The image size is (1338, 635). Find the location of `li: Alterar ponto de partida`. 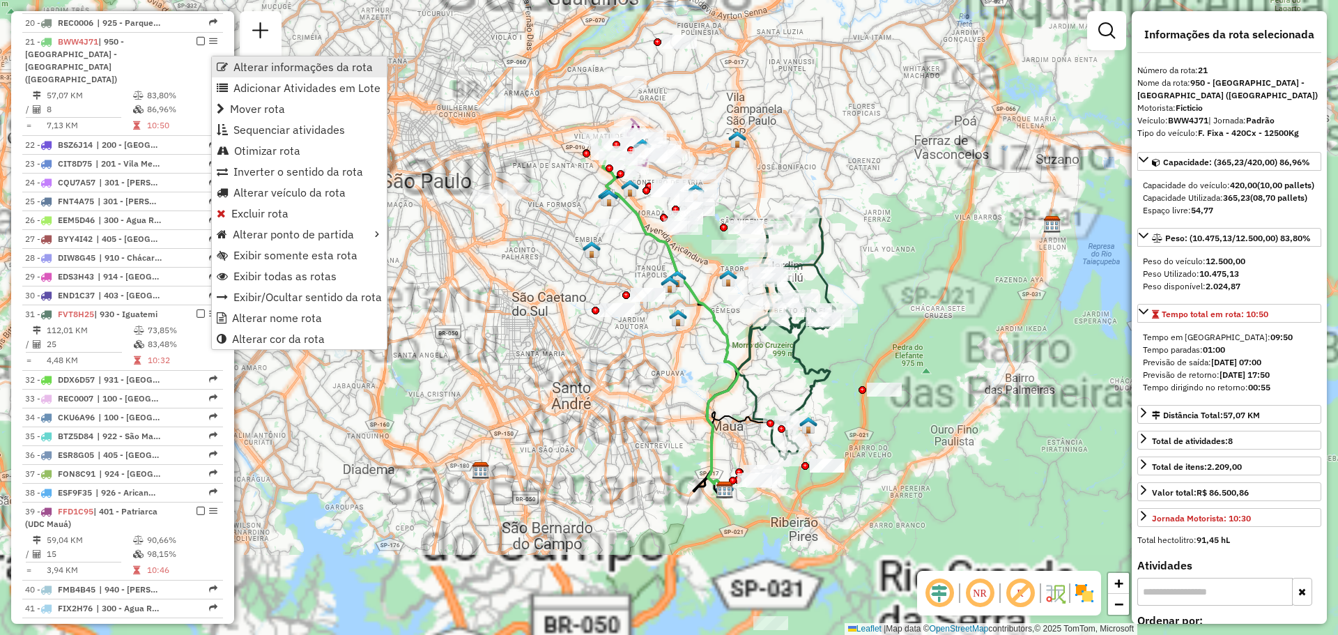

li: Alterar ponto de partida is located at coordinates (299, 234).